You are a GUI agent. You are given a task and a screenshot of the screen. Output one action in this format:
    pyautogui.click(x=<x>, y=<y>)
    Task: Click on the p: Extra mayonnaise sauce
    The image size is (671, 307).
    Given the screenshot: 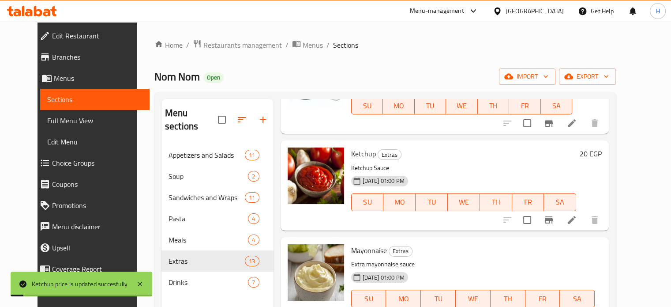 What is the action you would take?
    pyautogui.click(x=473, y=264)
    